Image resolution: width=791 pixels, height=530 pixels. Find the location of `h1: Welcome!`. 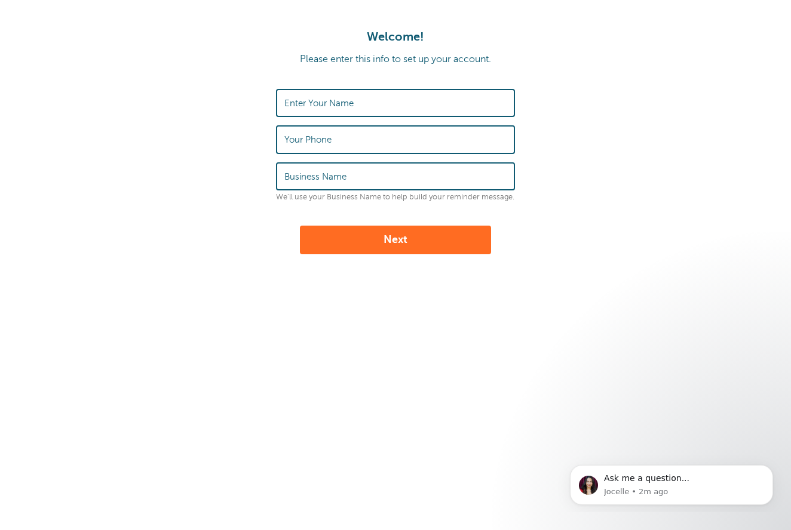

h1: Welcome! is located at coordinates (395, 37).